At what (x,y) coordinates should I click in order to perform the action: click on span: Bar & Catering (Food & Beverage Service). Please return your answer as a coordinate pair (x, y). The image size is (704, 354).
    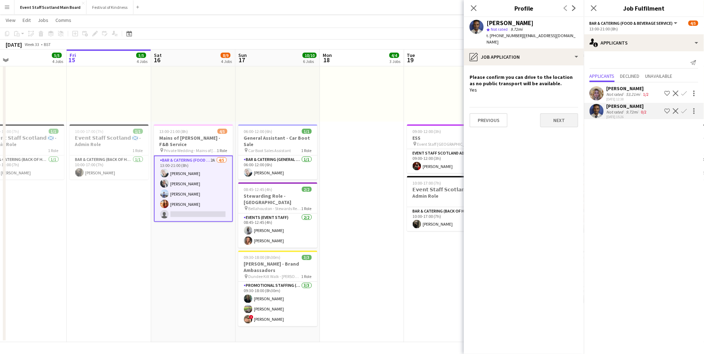
    Looking at the image, I should click on (631, 23).